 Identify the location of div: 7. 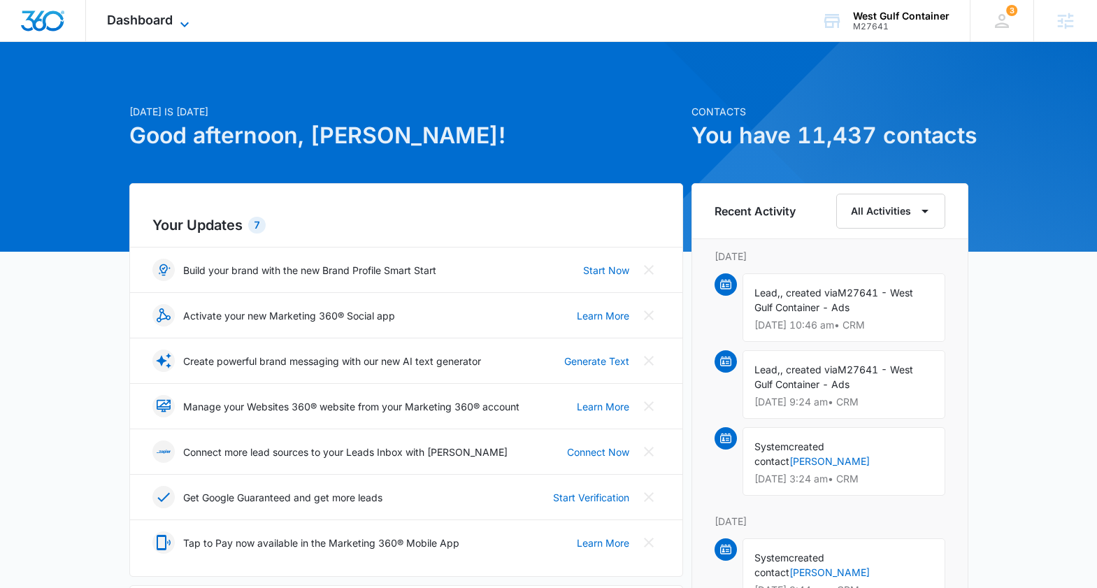
(257, 225).